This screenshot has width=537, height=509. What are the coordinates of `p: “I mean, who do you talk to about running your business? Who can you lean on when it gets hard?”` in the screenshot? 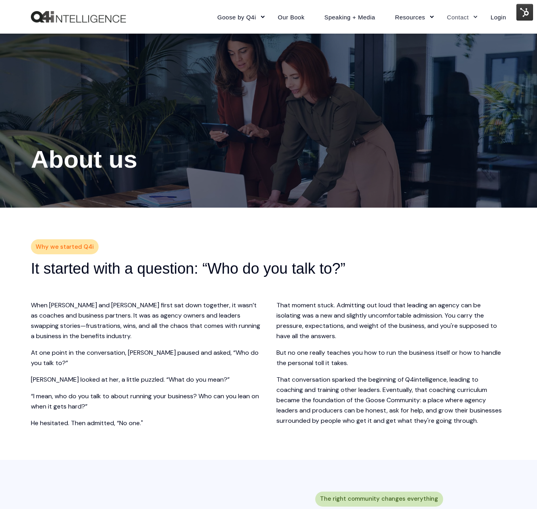 It's located at (146, 402).